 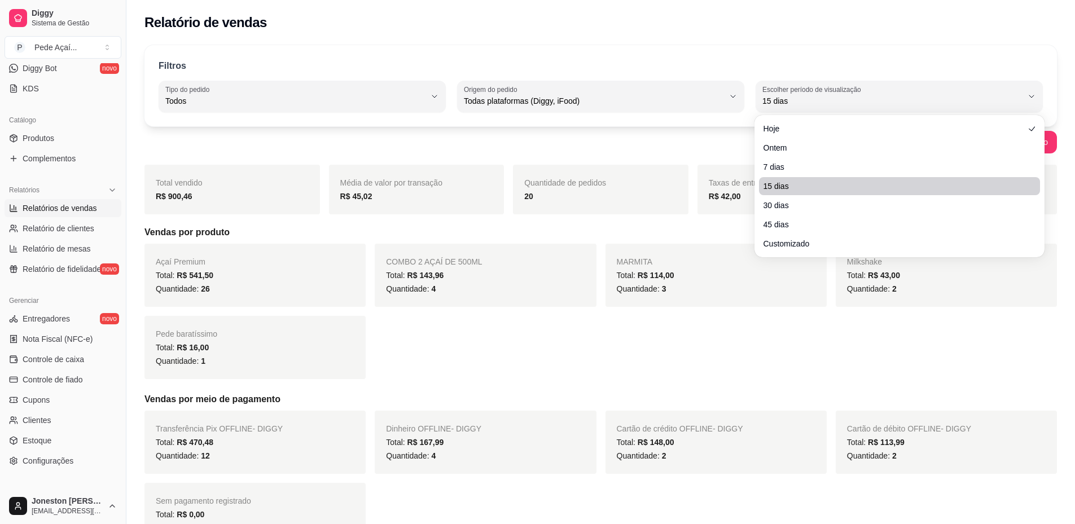 What do you see at coordinates (39, 68) in the screenshot?
I see `span: Diggy Bot` at bounding box center [39, 68].